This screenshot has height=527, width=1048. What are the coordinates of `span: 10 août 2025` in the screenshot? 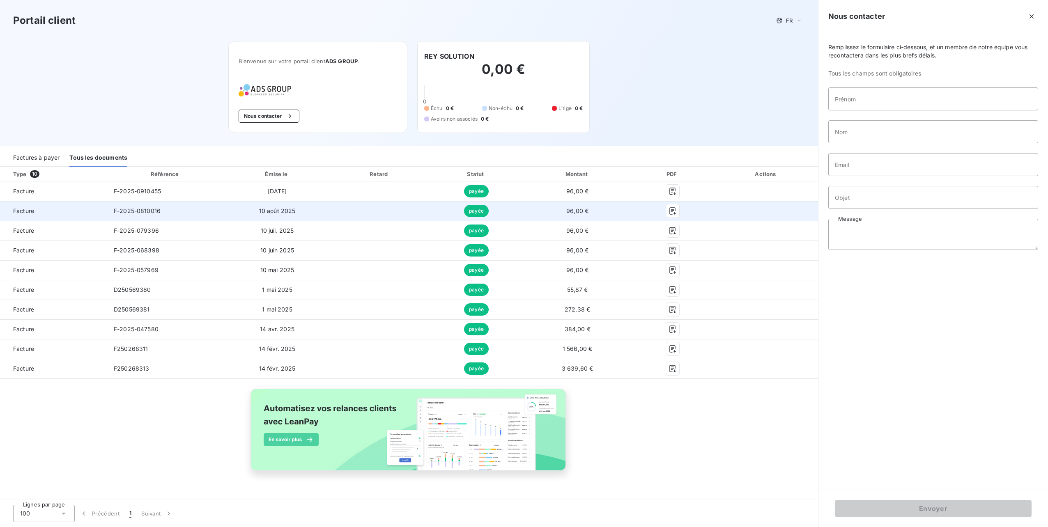 It's located at (277, 211).